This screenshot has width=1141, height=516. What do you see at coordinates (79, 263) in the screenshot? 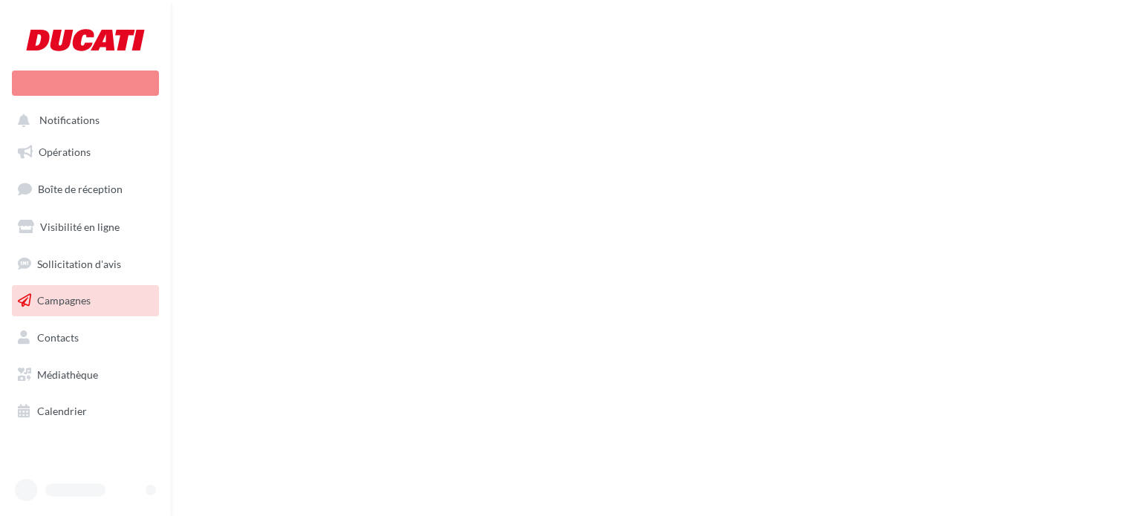
I see `span: Sollicitation d'avis` at bounding box center [79, 263].